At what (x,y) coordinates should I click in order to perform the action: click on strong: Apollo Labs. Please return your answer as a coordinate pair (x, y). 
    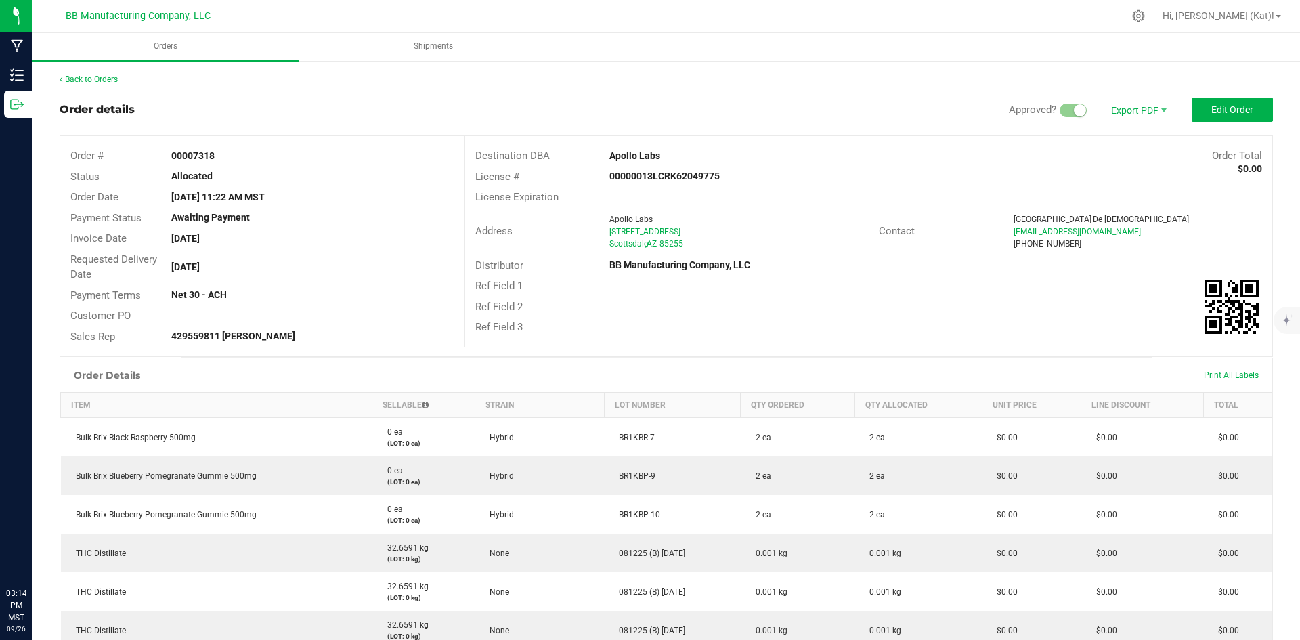
    Looking at the image, I should click on (635, 156).